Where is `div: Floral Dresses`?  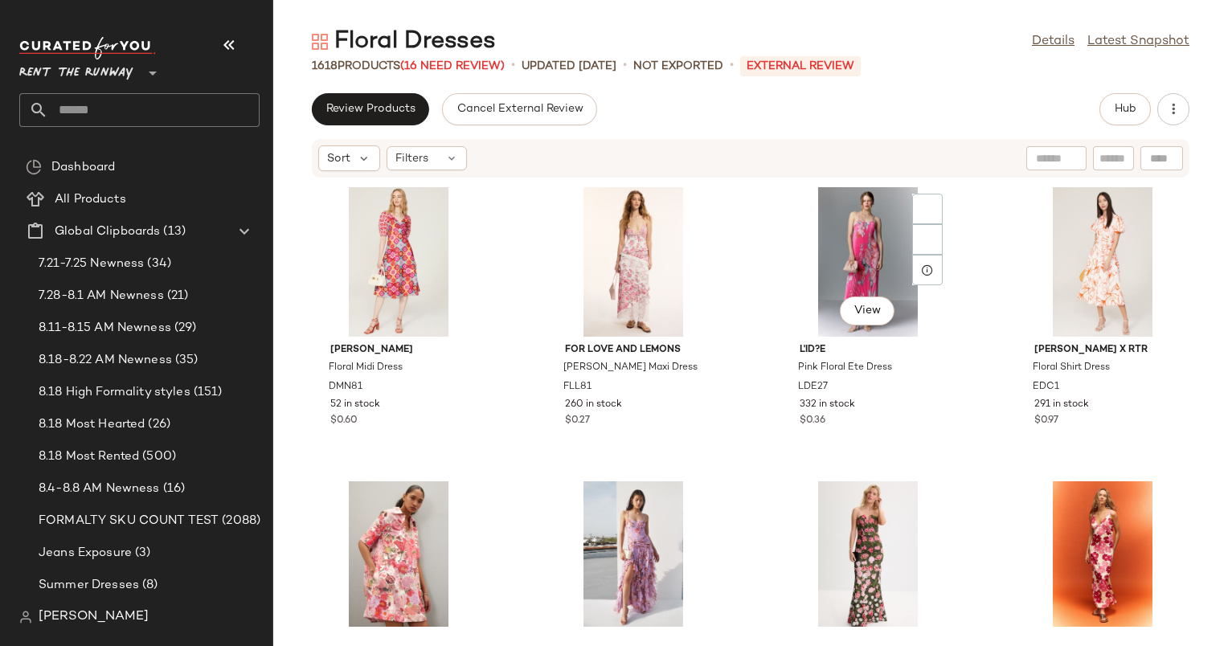 div: Floral Dresses is located at coordinates (403, 42).